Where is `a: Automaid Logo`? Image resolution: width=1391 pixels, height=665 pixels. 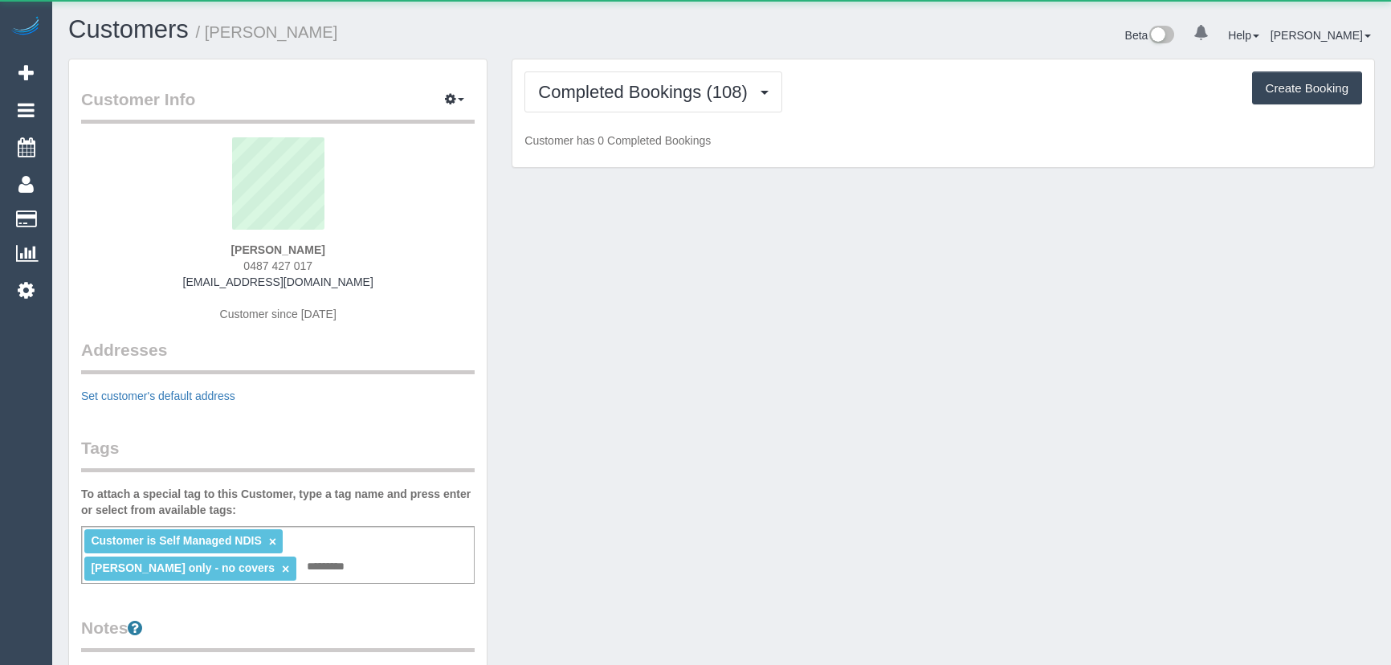 a: Automaid Logo is located at coordinates (26, 27).